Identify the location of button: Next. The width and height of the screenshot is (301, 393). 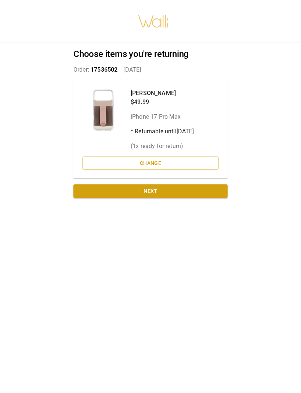
(150, 191).